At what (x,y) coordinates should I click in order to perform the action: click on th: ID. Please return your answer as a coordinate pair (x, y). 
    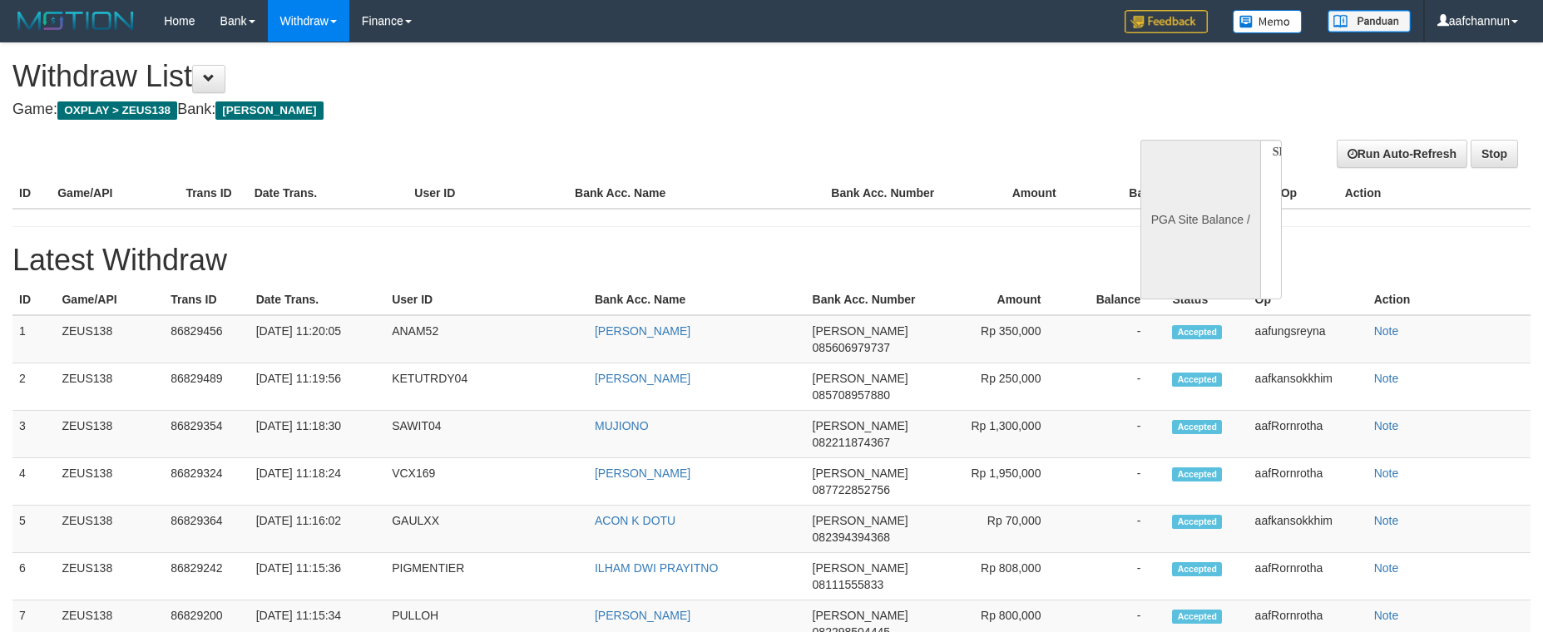
    Looking at the image, I should click on (32, 193).